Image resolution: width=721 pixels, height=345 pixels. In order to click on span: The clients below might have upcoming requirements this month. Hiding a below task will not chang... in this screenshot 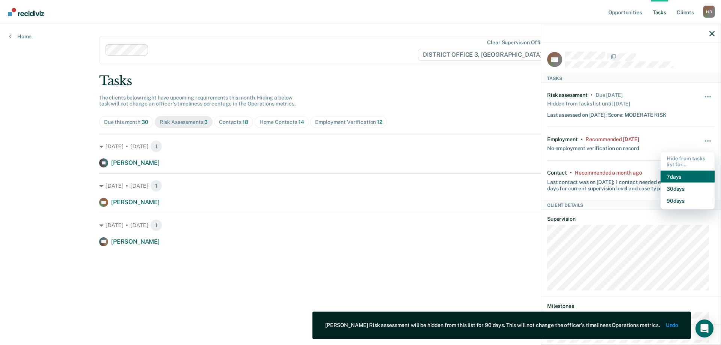, I will do `click(197, 101)`.